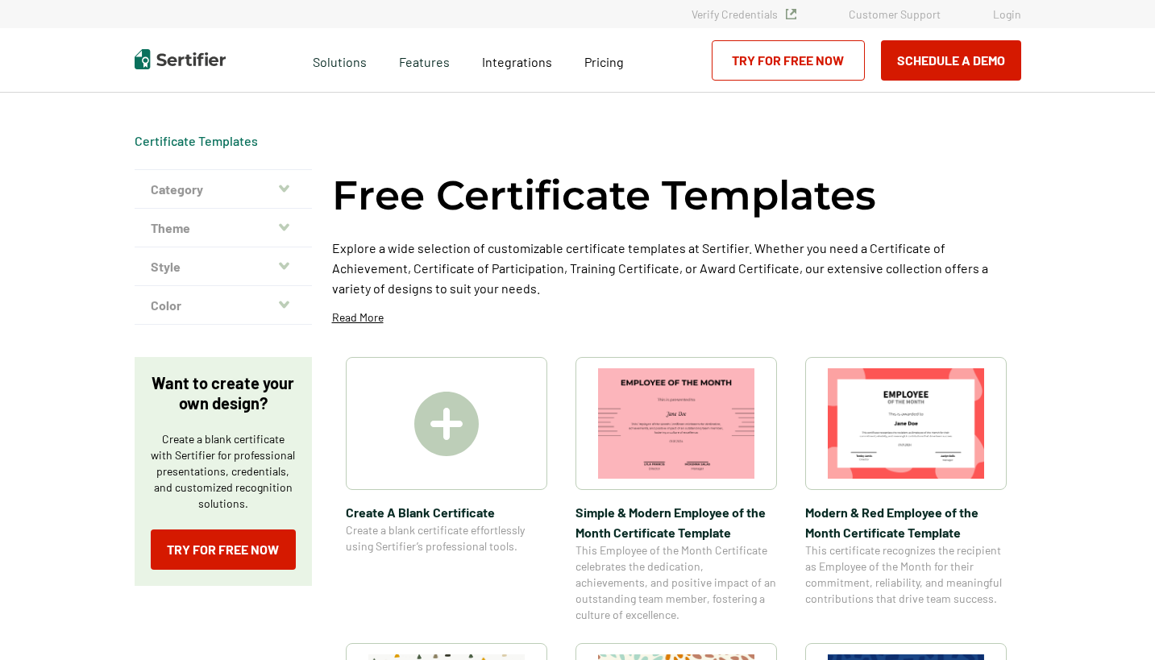  Describe the element at coordinates (424, 60) in the screenshot. I see `span: Features` at that location.